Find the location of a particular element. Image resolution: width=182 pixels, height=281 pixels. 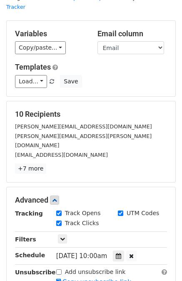

strong: Unsubscribe is located at coordinates (35, 272).